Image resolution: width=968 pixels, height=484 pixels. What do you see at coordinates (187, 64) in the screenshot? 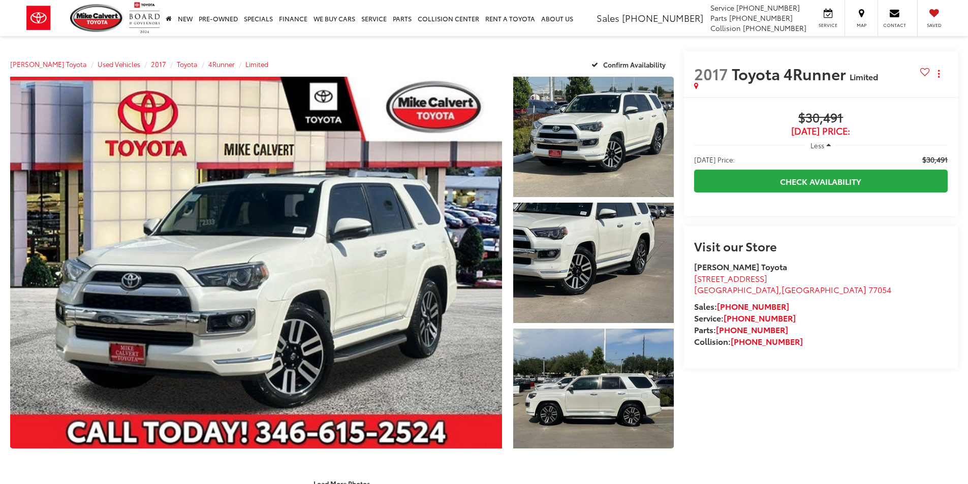
I see `a: Toyota` at bounding box center [187, 64].